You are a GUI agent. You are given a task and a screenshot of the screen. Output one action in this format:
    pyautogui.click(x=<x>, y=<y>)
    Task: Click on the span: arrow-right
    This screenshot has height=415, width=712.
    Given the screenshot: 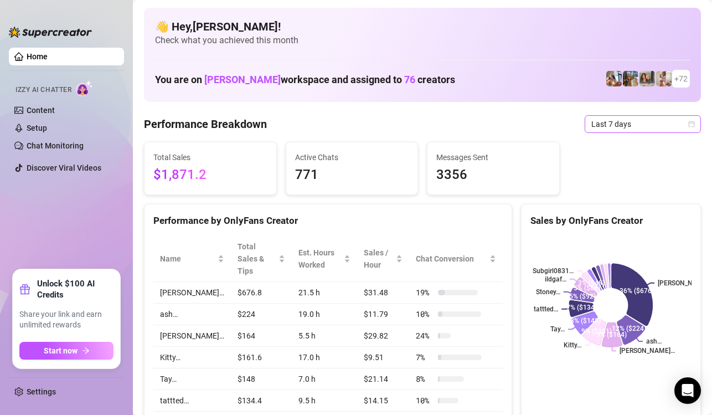 What is the action you would take?
    pyautogui.click(x=86, y=351)
    